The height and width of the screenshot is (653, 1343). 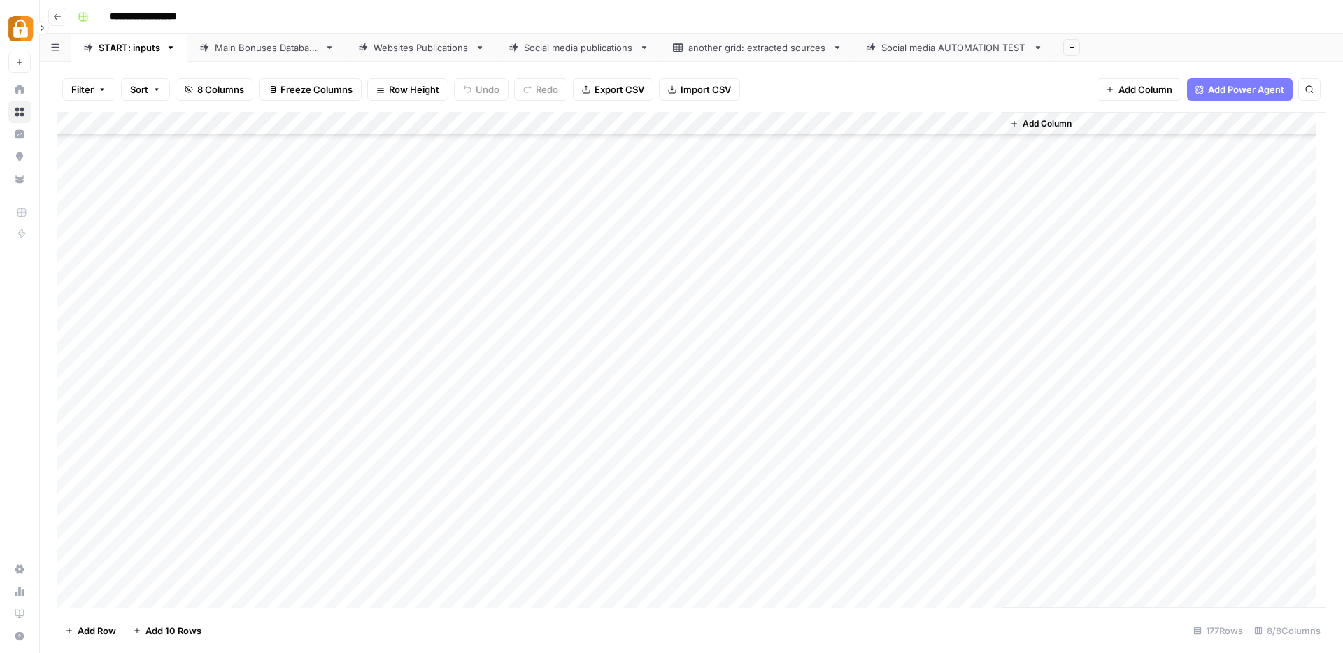 I want to click on div: Social media publications, so click(x=578, y=48).